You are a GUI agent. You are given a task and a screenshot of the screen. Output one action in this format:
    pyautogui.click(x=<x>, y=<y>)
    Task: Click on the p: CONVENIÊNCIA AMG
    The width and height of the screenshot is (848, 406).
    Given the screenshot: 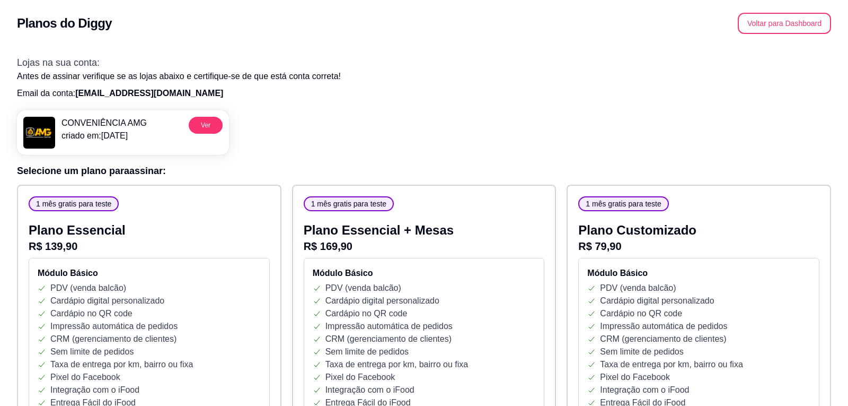 What is the action you would take?
    pyautogui.click(x=104, y=123)
    